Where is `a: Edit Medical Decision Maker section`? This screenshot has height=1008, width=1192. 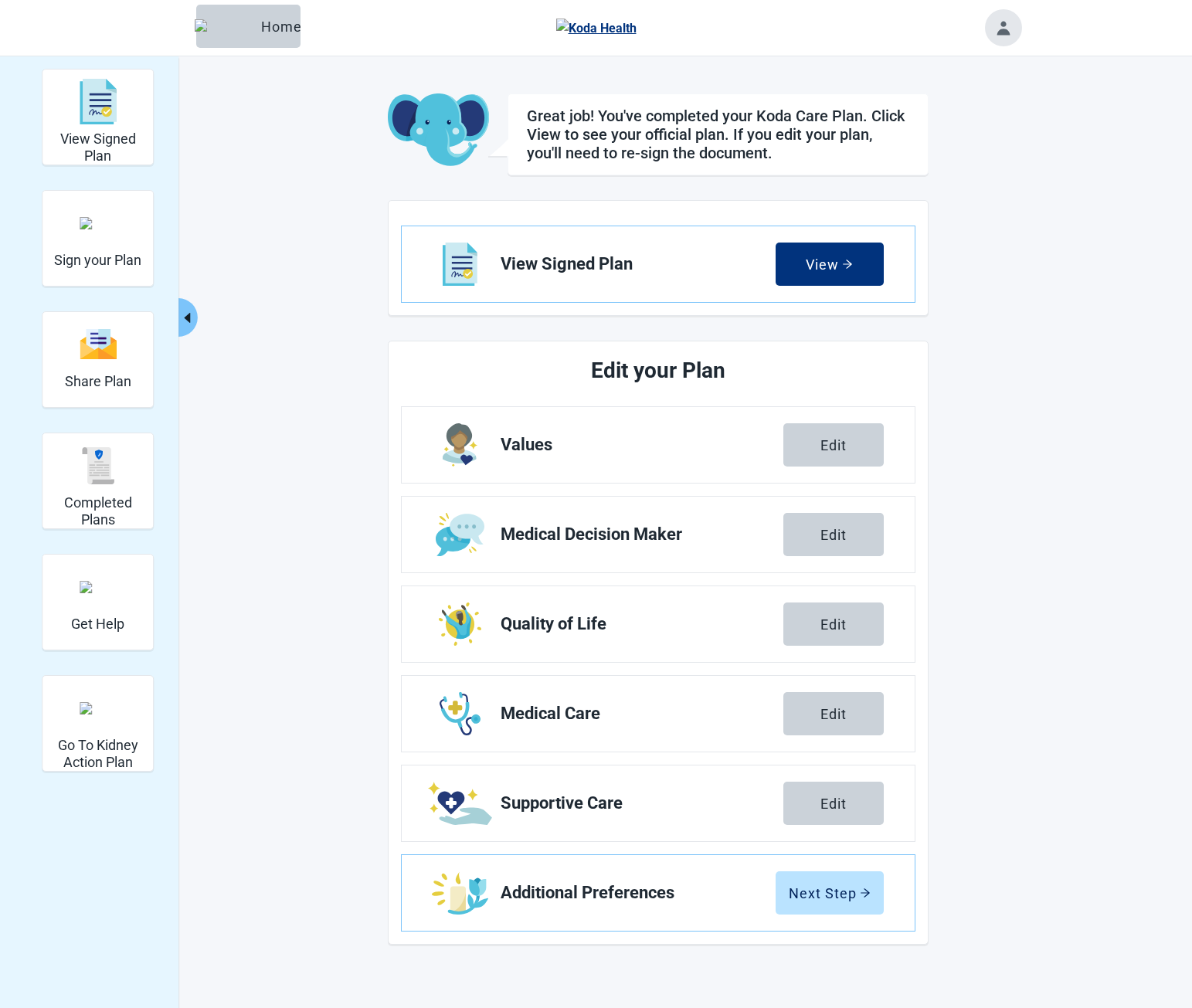
a: Edit Medical Decision Maker section is located at coordinates (658, 535).